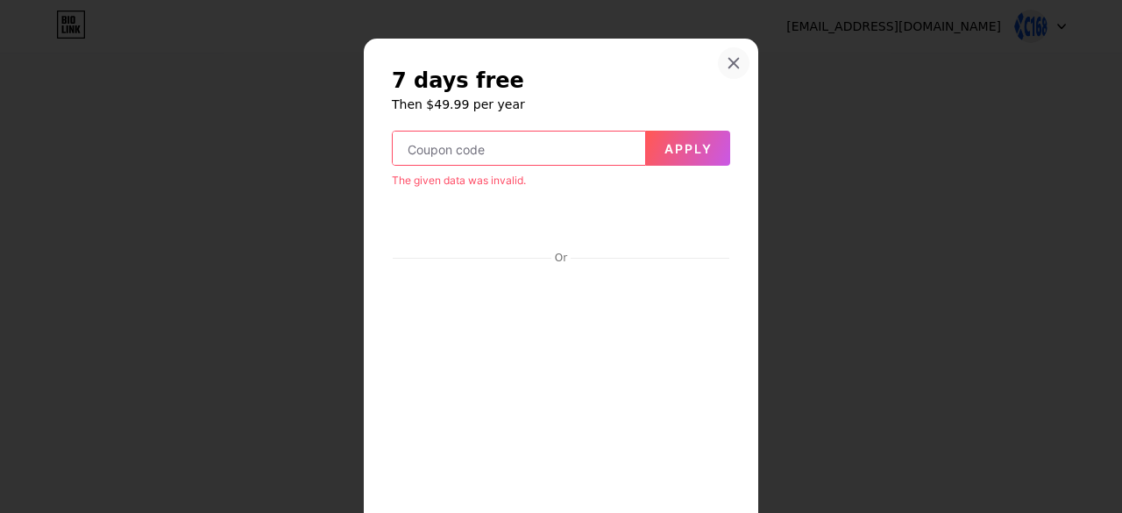 This screenshot has height=513, width=1122. Describe the element at coordinates (519, 149) in the screenshot. I see `input: Coupon code` at that location.